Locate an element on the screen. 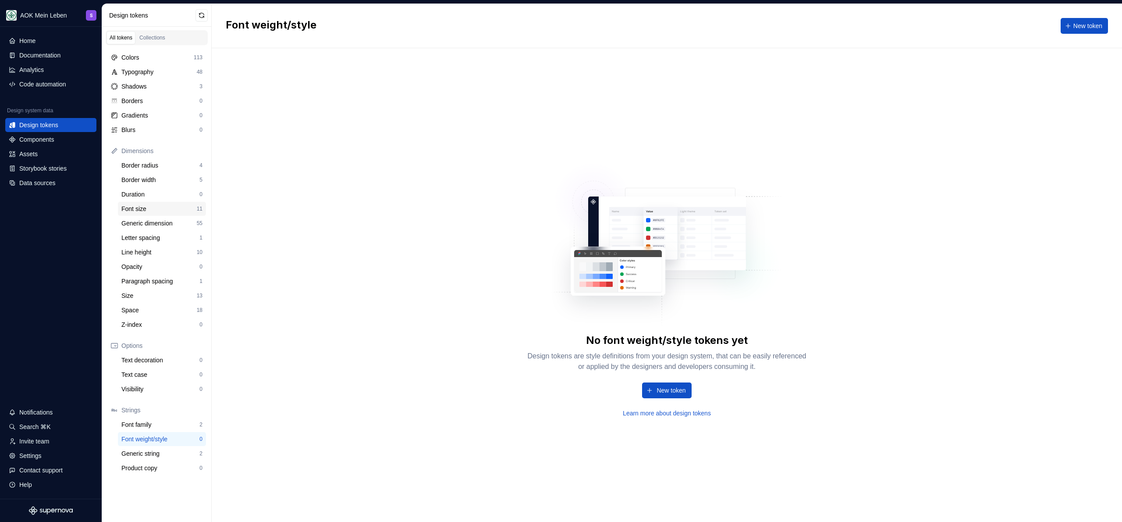 Image resolution: width=1122 pixels, height=522 pixels. img: df5db9ef-aba0-4771-bf51-9763b7497661.png is located at coordinates (11, 15).